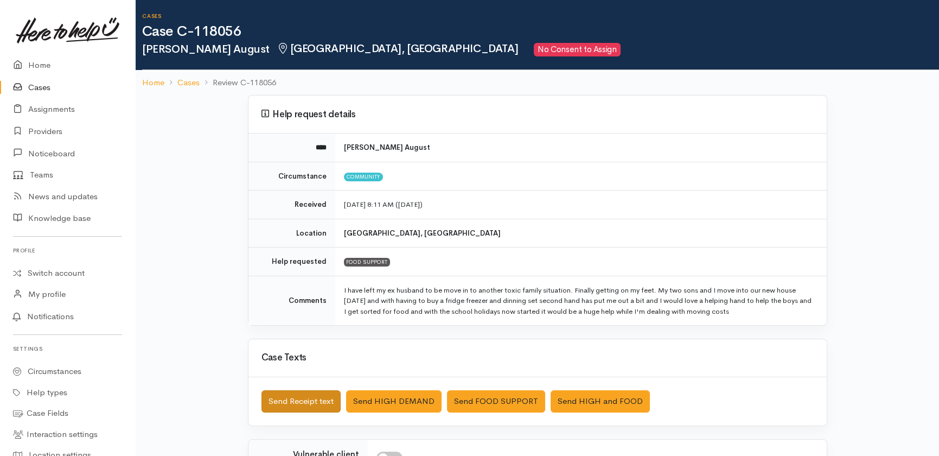 Image resolution: width=939 pixels, height=456 pixels. Describe the element at coordinates (292, 233) in the screenshot. I see `td: Location` at that location.